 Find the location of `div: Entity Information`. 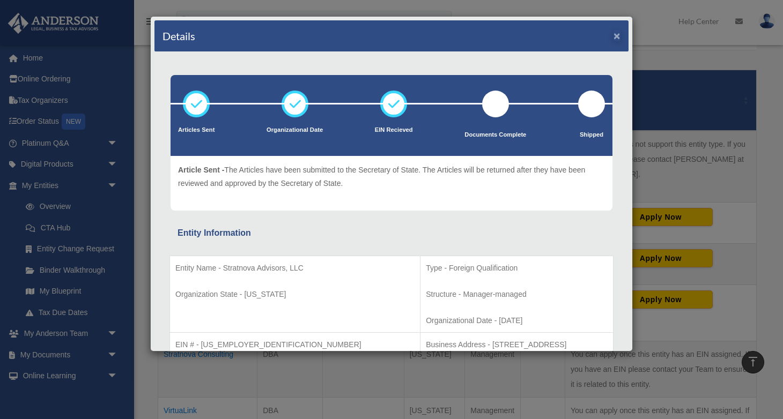

div: Entity Information is located at coordinates (391, 233).